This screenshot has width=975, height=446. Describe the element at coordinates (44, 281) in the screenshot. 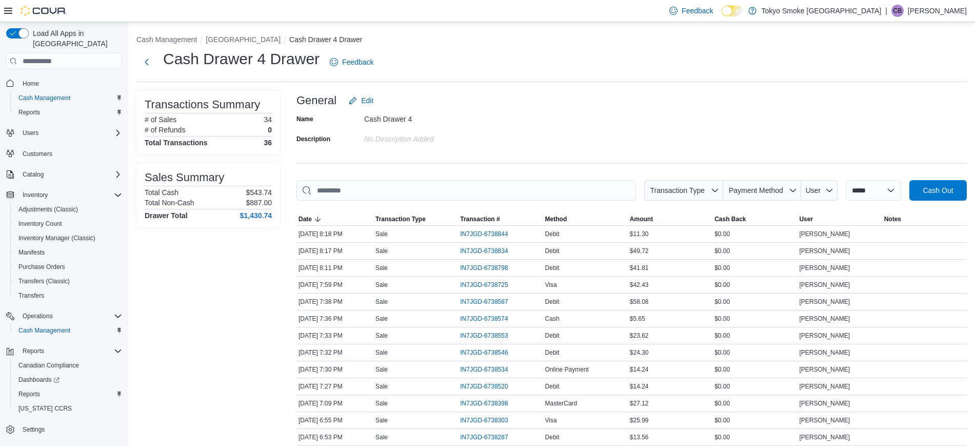

I see `span: Transfers (Classic)` at that location.